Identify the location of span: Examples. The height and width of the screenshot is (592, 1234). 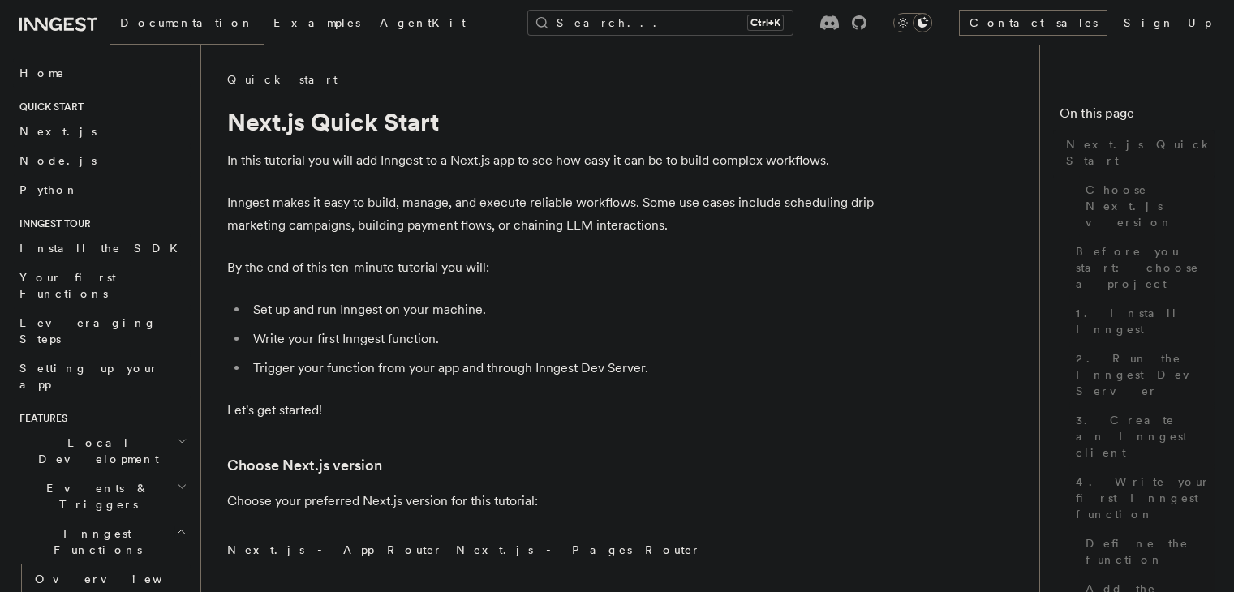
(317, 23).